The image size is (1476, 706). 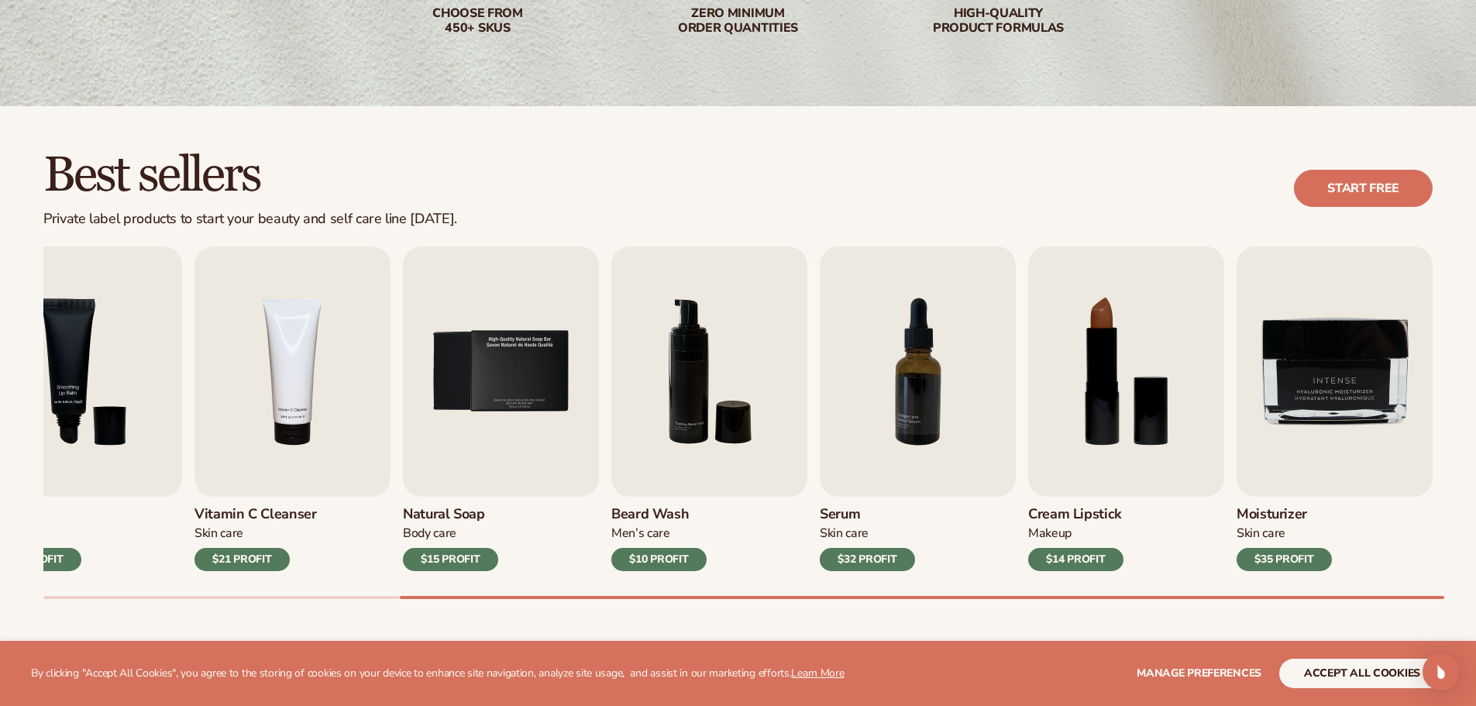 What do you see at coordinates (999, 21) in the screenshot?
I see `div: High-quality product formulas` at bounding box center [999, 21].